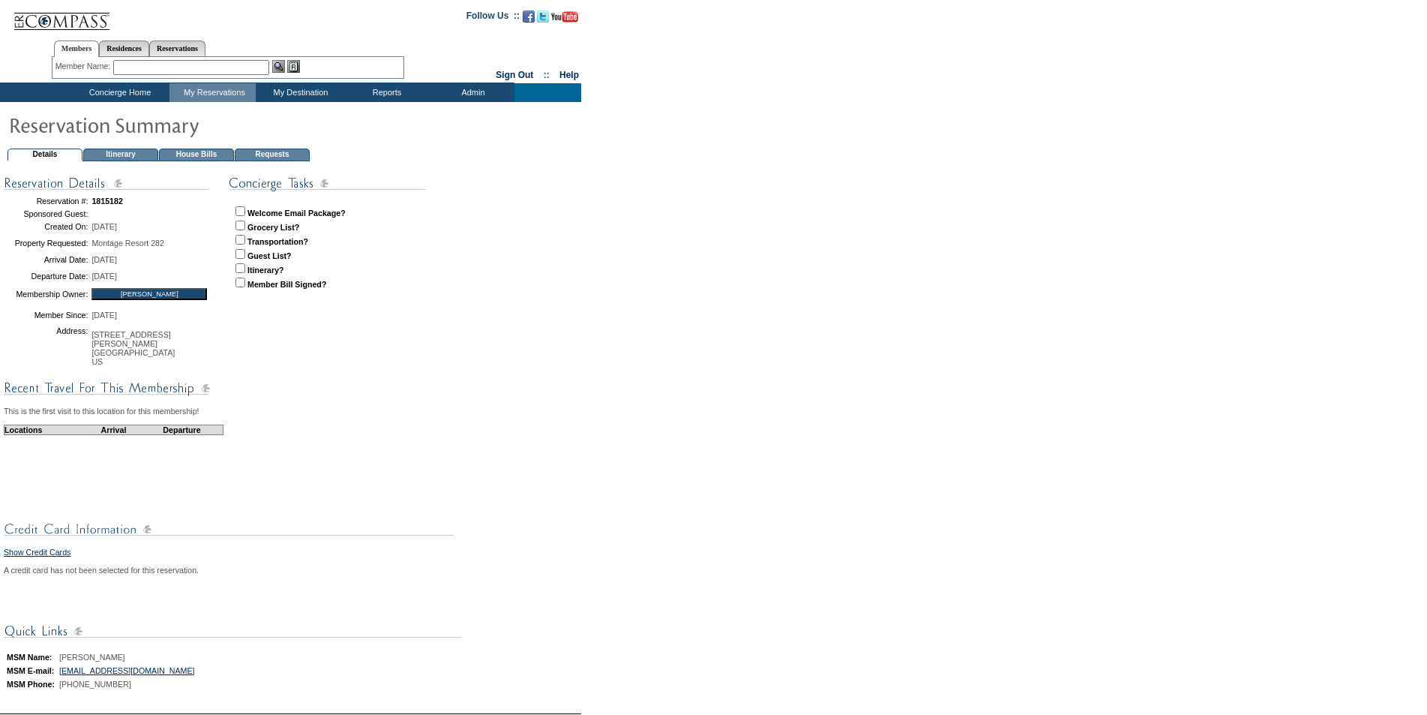 The image size is (1427, 715). Describe the element at coordinates (327, 183) in the screenshot. I see `img: subTtlConTasks.gif` at that location.